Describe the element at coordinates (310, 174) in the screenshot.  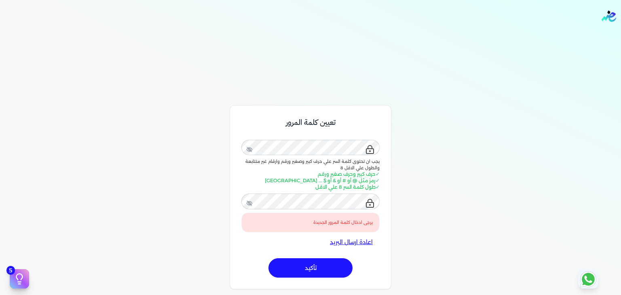
I see `p: حرف كبير وحرف صغير ورقم` at that location.